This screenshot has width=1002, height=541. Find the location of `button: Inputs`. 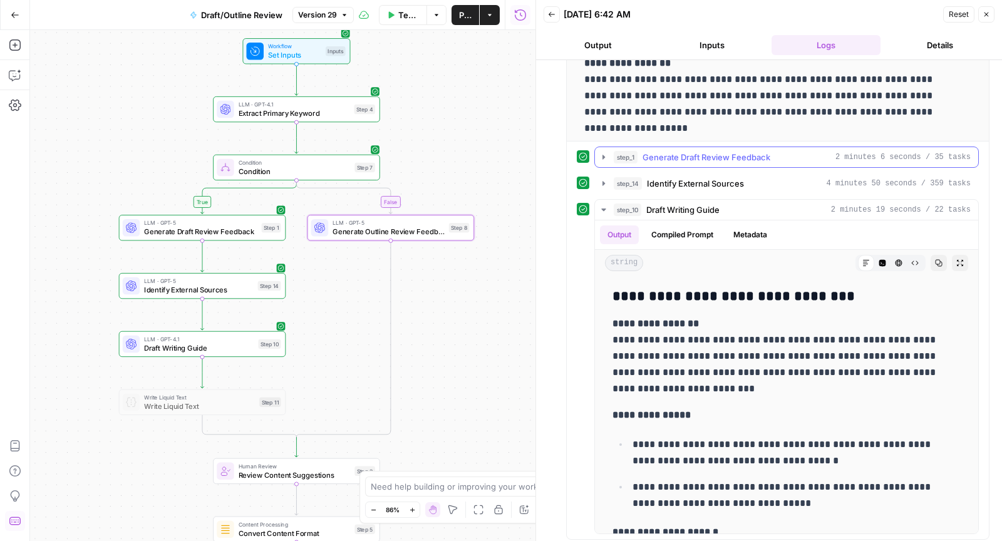

button: Inputs is located at coordinates (712, 45).